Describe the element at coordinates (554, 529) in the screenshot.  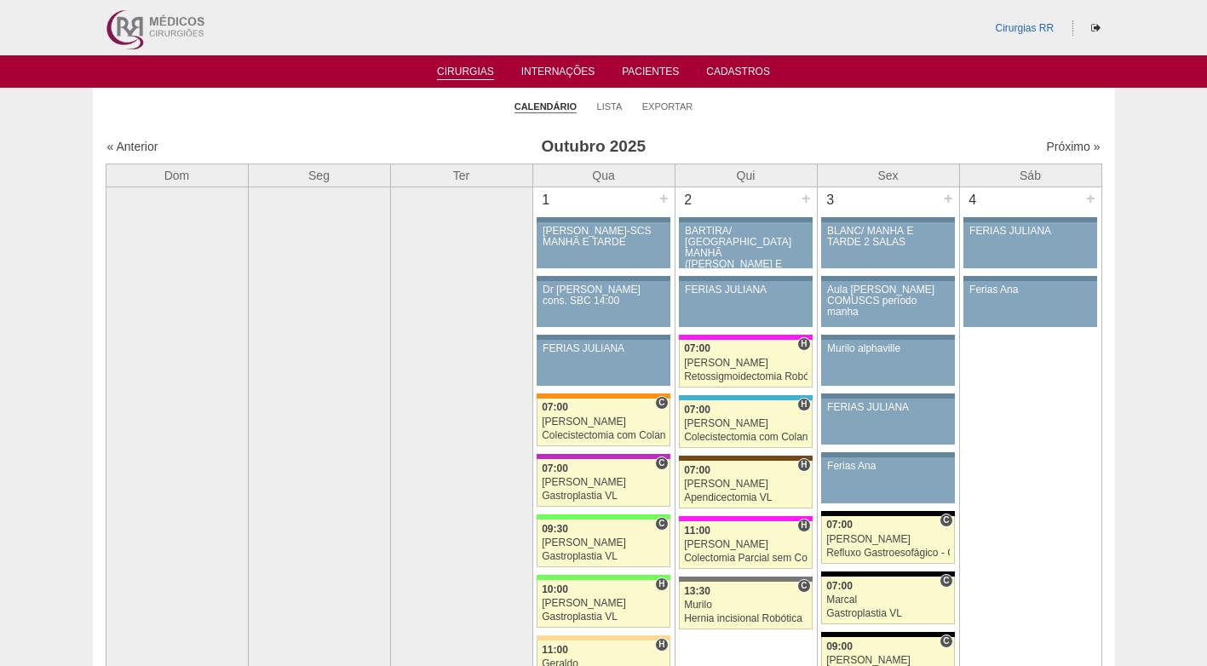
I see `span: 09:30` at that location.